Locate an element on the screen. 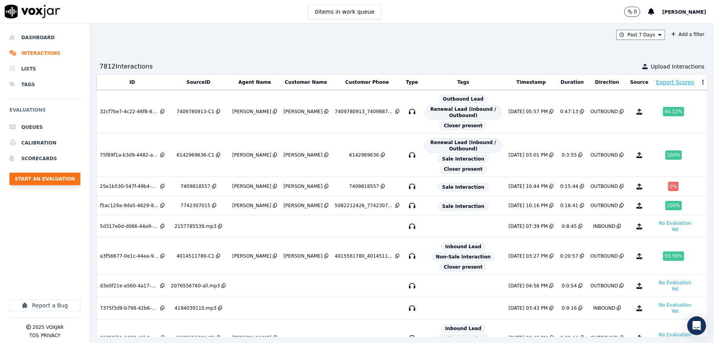 This screenshot has width=714, height=343. div: 0:9:16 is located at coordinates (569, 309).